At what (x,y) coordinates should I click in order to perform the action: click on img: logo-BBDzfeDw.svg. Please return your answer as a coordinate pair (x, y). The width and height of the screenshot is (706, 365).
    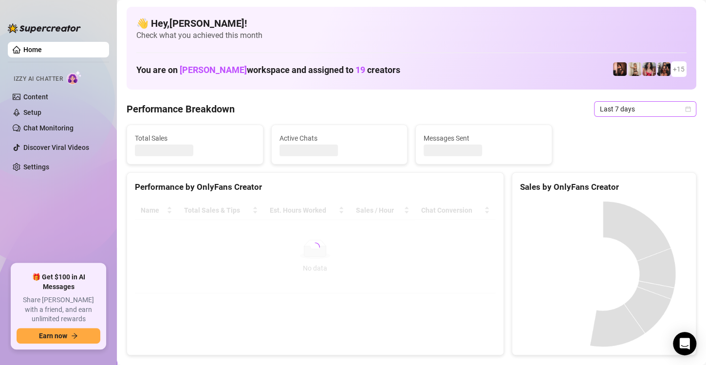
    Looking at the image, I should click on (44, 28).